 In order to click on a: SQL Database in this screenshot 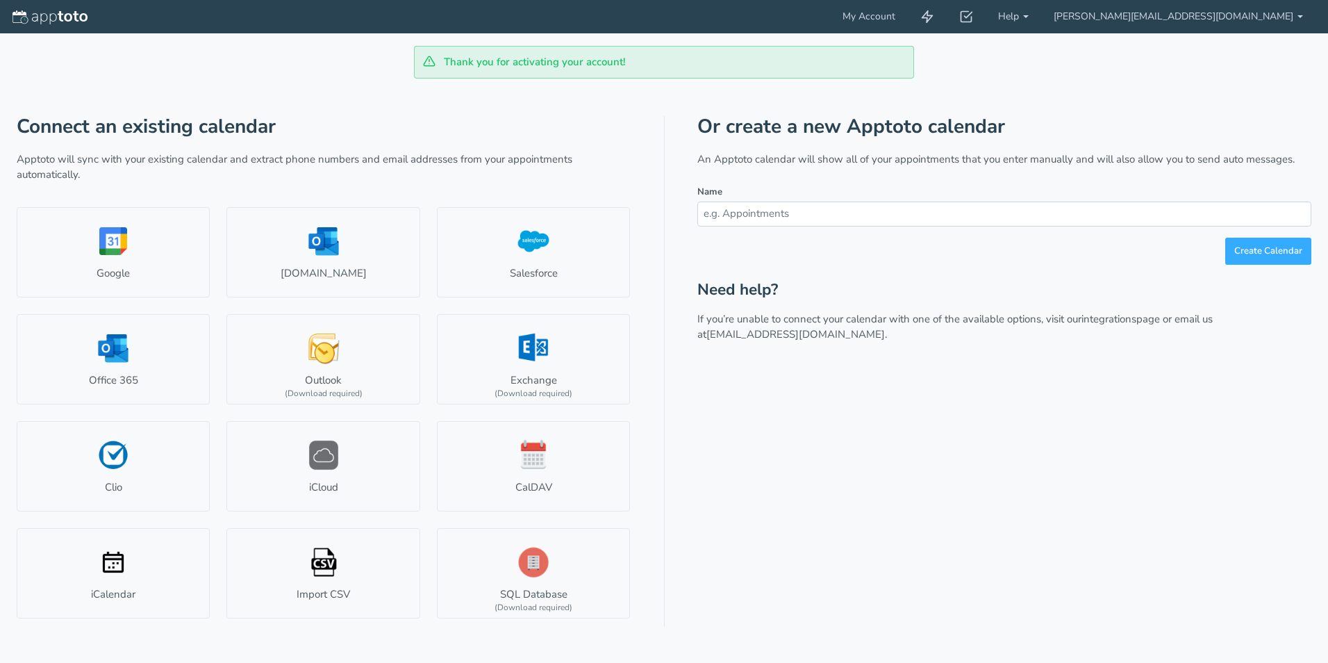, I will do `click(533, 573)`.